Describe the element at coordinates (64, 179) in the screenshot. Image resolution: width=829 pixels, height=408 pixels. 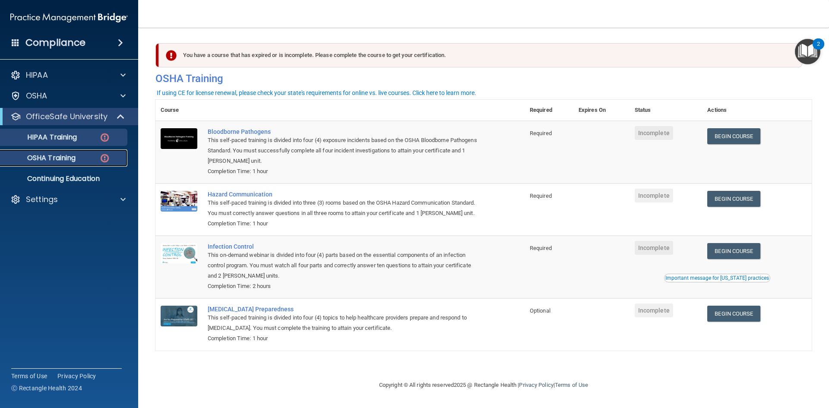
I see `p: Continuing Education` at that location.